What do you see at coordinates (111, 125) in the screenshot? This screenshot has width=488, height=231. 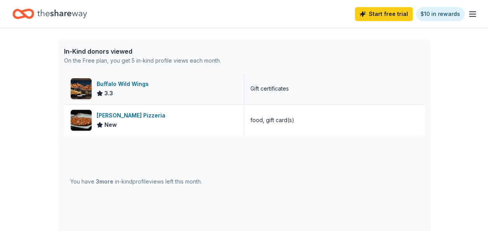 I see `span: New` at bounding box center [111, 125].